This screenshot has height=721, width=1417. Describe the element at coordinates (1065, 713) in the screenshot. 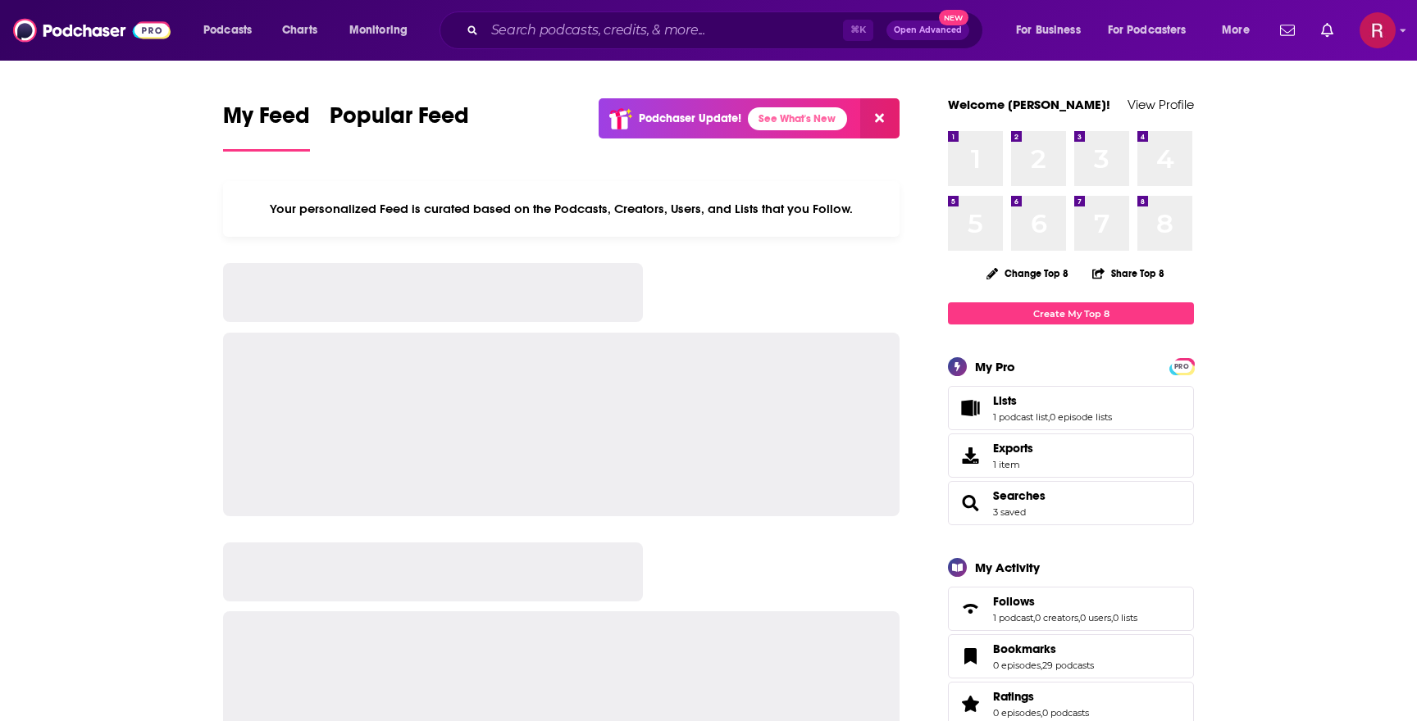

I see `a: 0 podcasts` at that location.